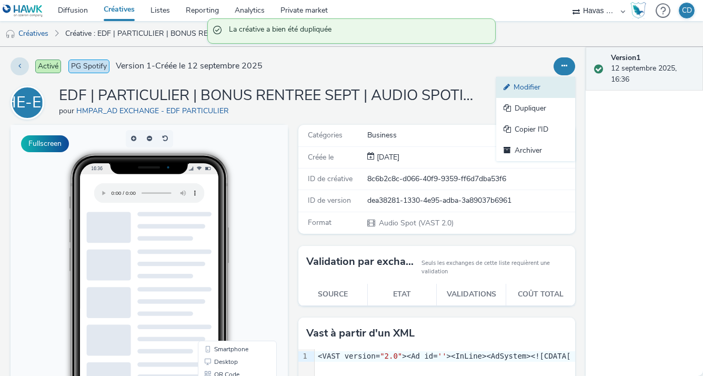 This screenshot has width=703, height=376. I want to click on span: Desktop, so click(215, 237).